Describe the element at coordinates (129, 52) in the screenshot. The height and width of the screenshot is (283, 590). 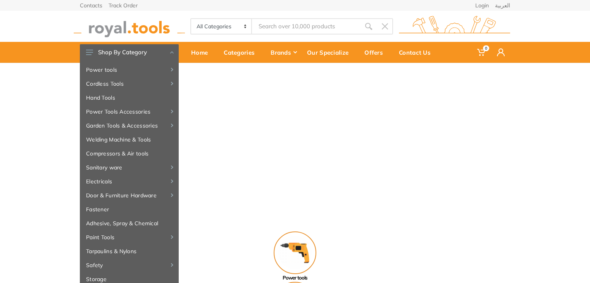
I see `button: Shop By Category` at that location.